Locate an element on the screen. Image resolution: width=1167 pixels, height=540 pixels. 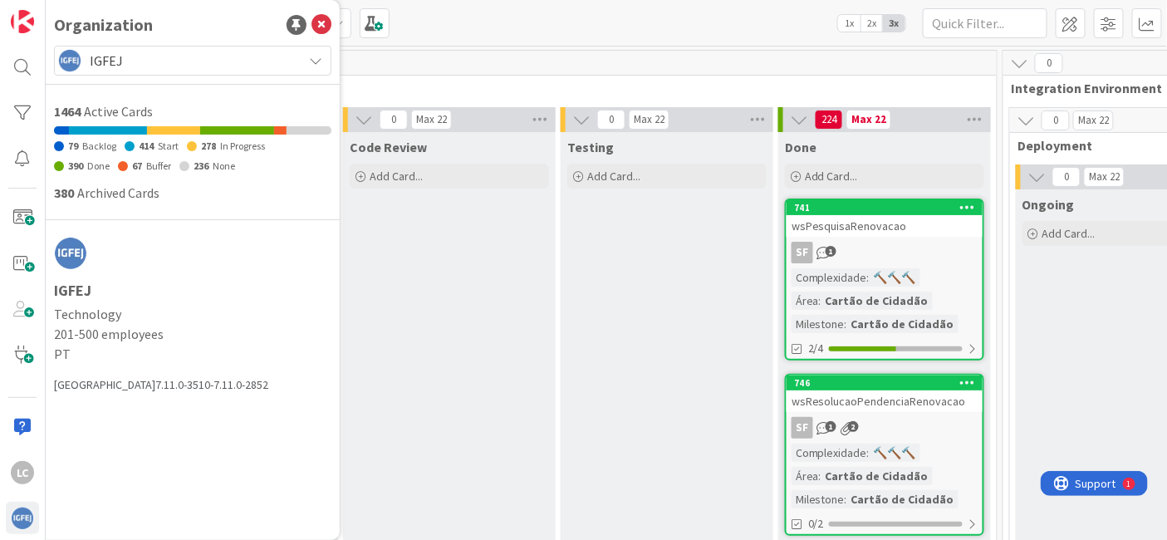
span: 224 is located at coordinates (829, 120).